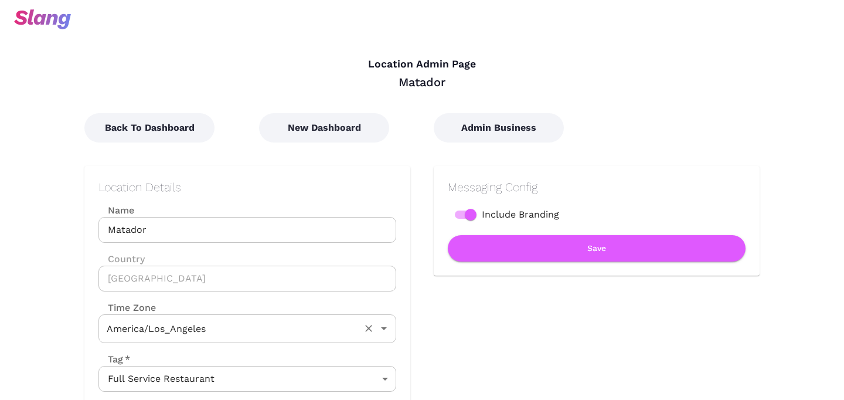  What do you see at coordinates (597, 187) in the screenshot?
I see `h2: Messaging Config` at bounding box center [597, 187].